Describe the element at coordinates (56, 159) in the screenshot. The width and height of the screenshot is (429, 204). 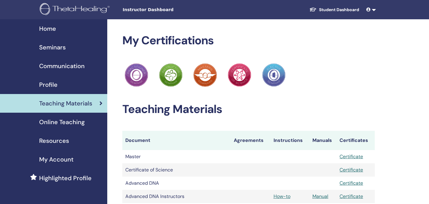
I see `span: My Account` at that location.